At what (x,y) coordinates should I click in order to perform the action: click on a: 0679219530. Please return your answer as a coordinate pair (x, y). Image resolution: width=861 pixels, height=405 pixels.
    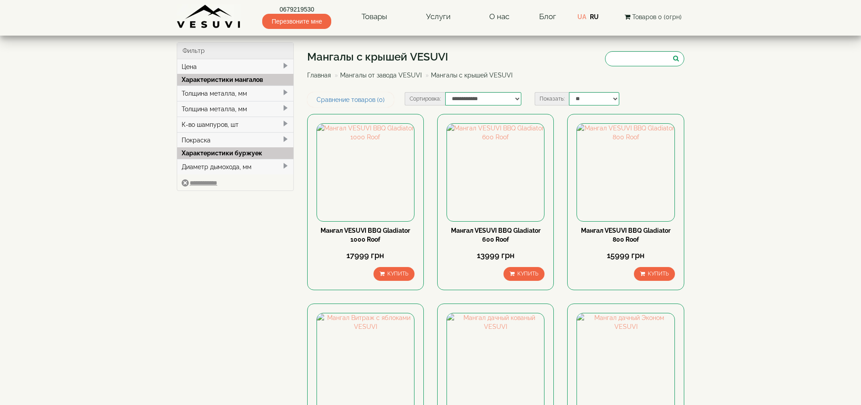
    Looking at the image, I should click on (296, 9).